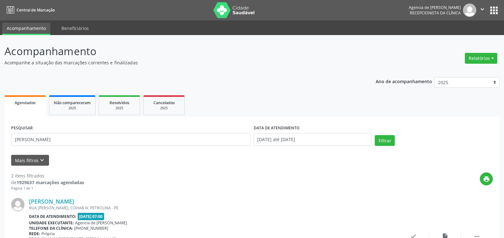  I want to click on b: Data de atendimento:, so click(52, 216).